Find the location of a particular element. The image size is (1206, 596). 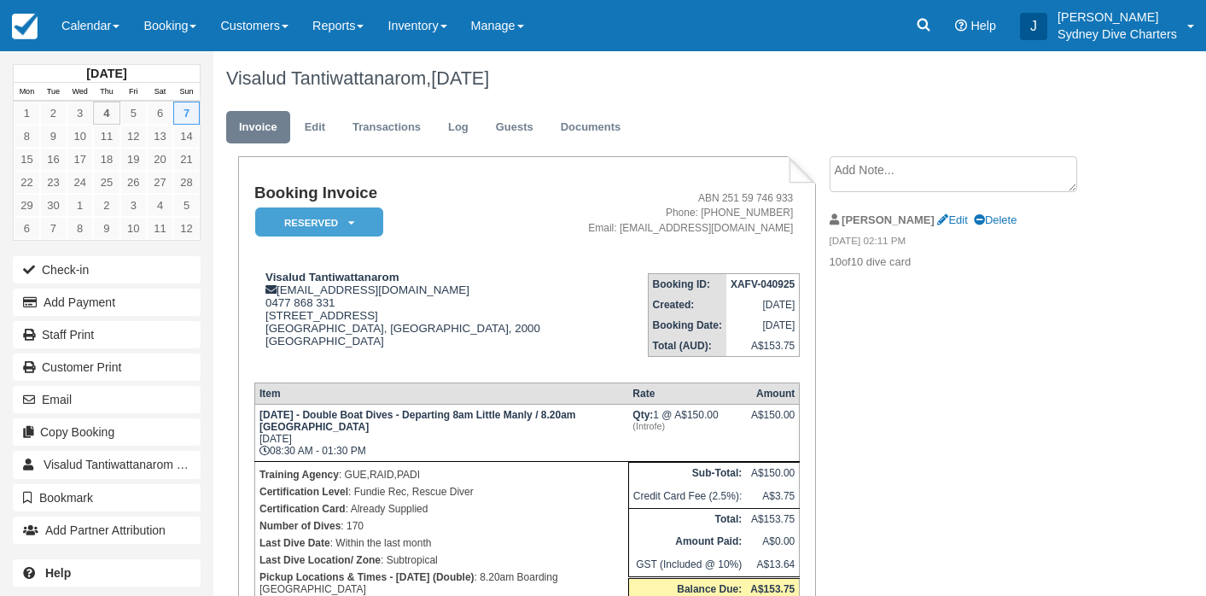

a: 30 is located at coordinates (53, 205).